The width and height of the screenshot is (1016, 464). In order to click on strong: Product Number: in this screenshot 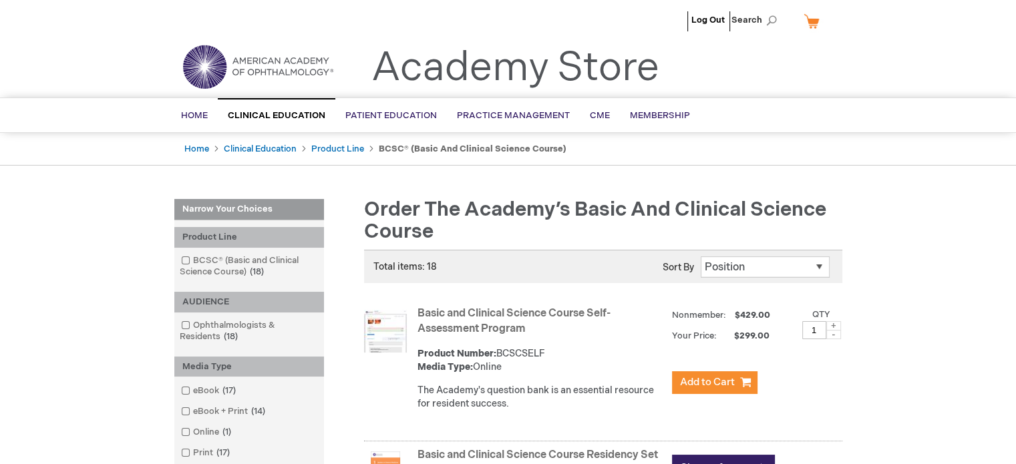, I will do `click(457, 354)`.